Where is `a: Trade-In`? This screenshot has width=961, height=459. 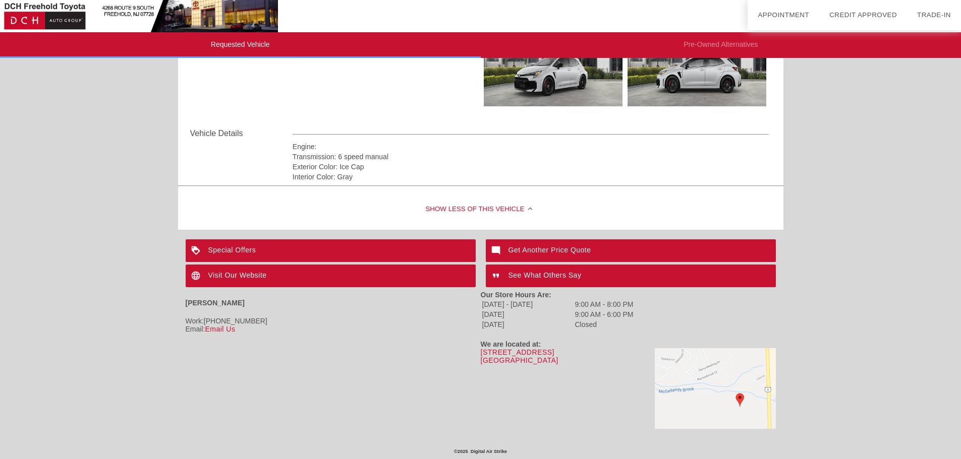 a: Trade-In is located at coordinates (933, 15).